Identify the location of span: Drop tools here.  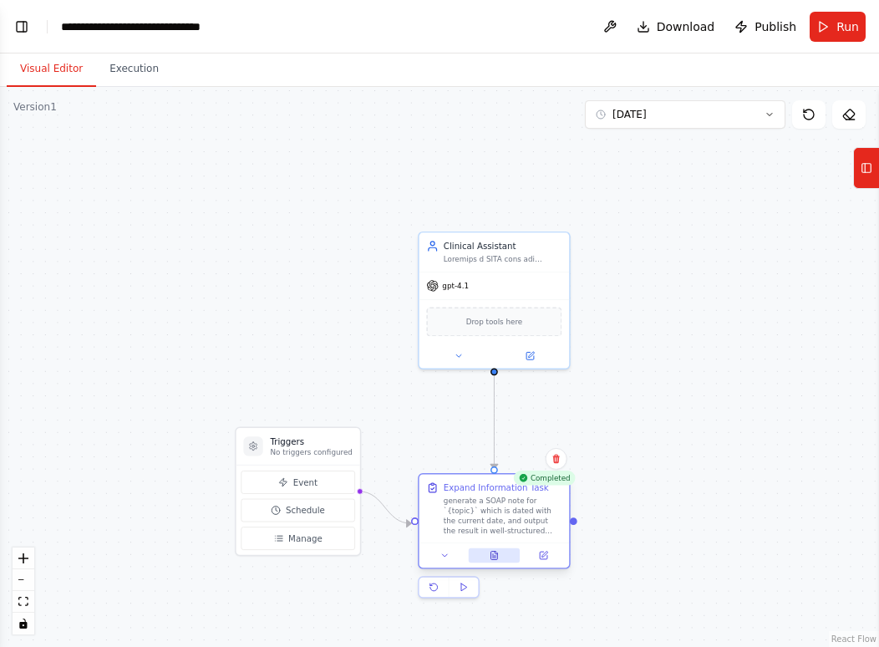
(495, 322).